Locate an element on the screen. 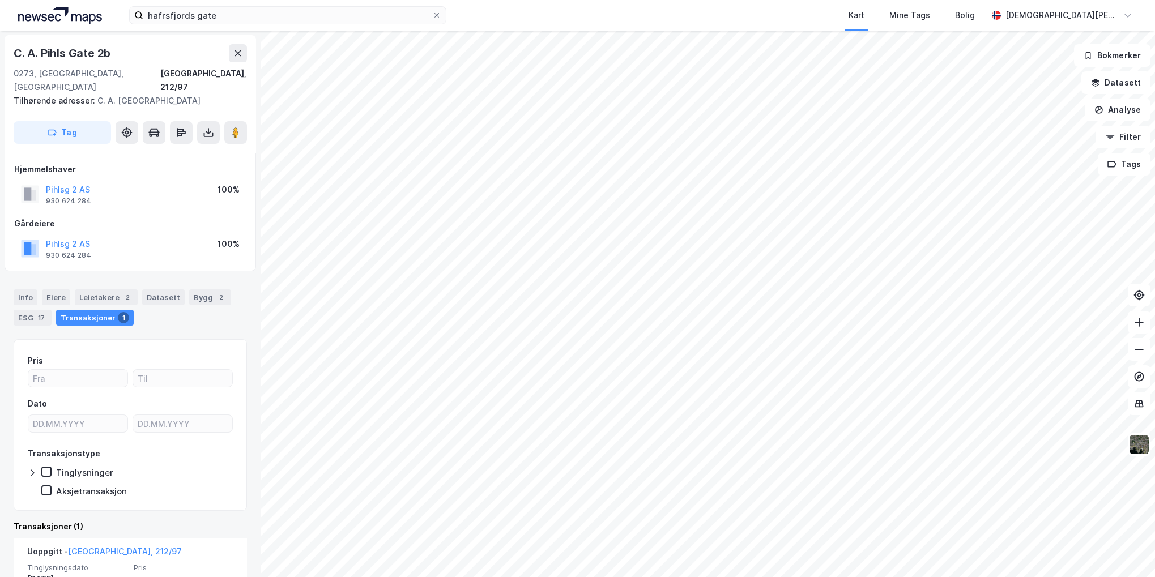  img: 9k= is located at coordinates (1140, 445).